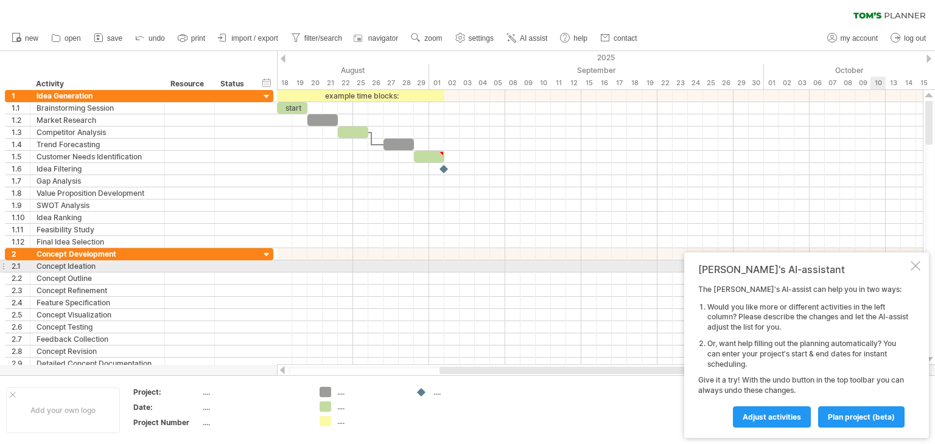 This screenshot has width=935, height=444. I want to click on div: Tuesday, 23 September 2025, so click(680, 83).